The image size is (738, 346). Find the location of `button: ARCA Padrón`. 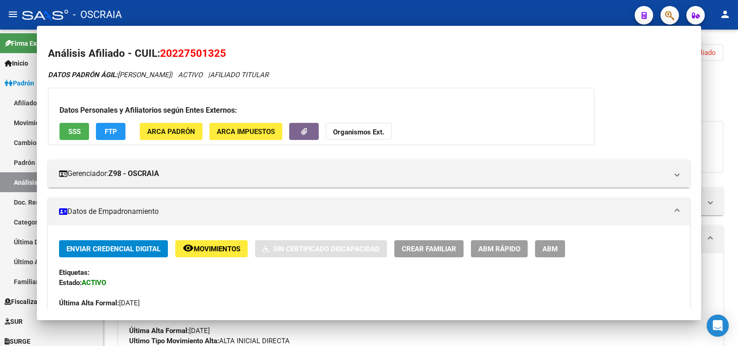

button: ARCA Padrón is located at coordinates (171, 131).